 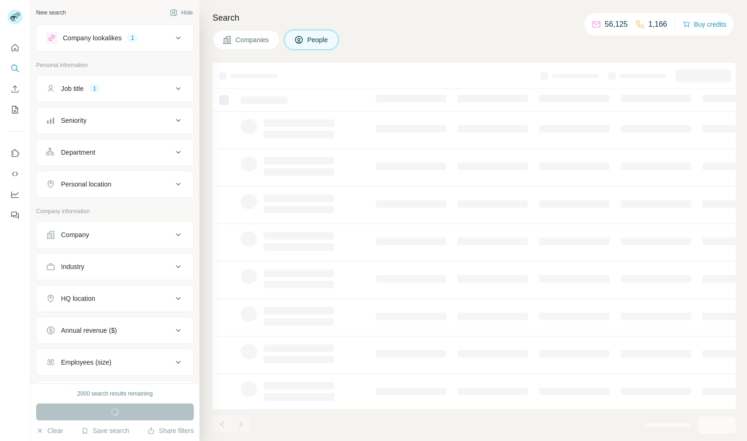 What do you see at coordinates (115, 267) in the screenshot?
I see `button: Industry` at bounding box center [115, 267].